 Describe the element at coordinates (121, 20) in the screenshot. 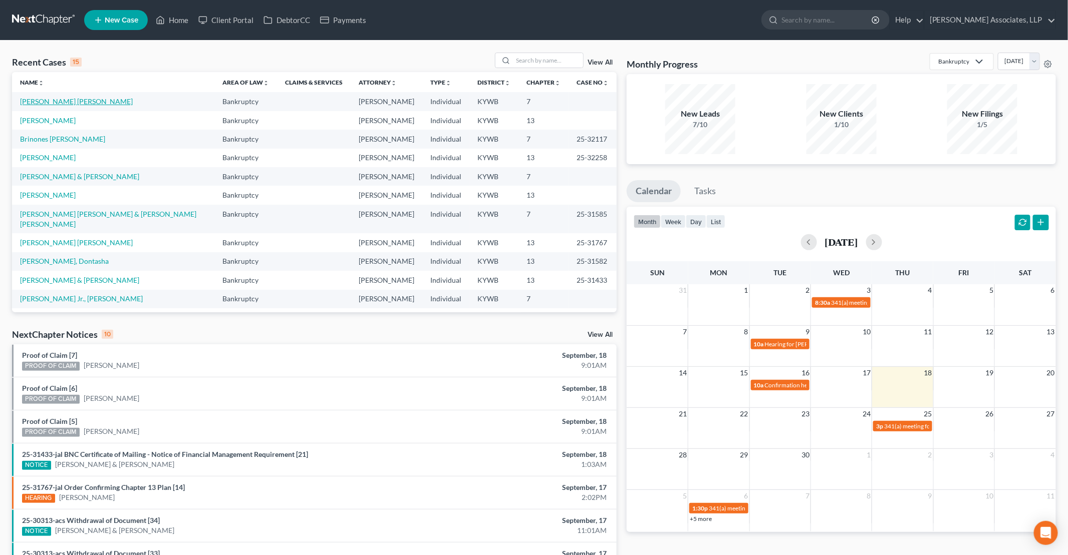

I see `span: New Case` at that location.